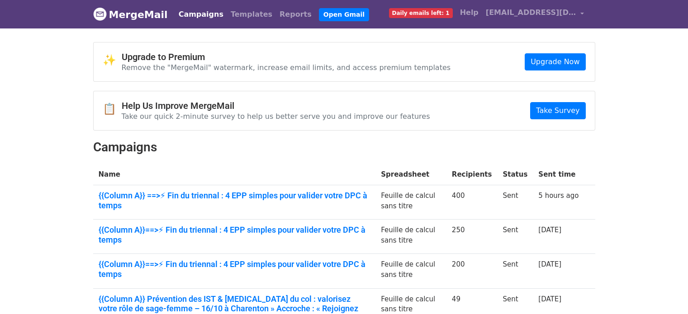 This screenshot has height=314, width=688. What do you see at coordinates (201, 14) in the screenshot?
I see `a: Campaigns` at bounding box center [201, 14].